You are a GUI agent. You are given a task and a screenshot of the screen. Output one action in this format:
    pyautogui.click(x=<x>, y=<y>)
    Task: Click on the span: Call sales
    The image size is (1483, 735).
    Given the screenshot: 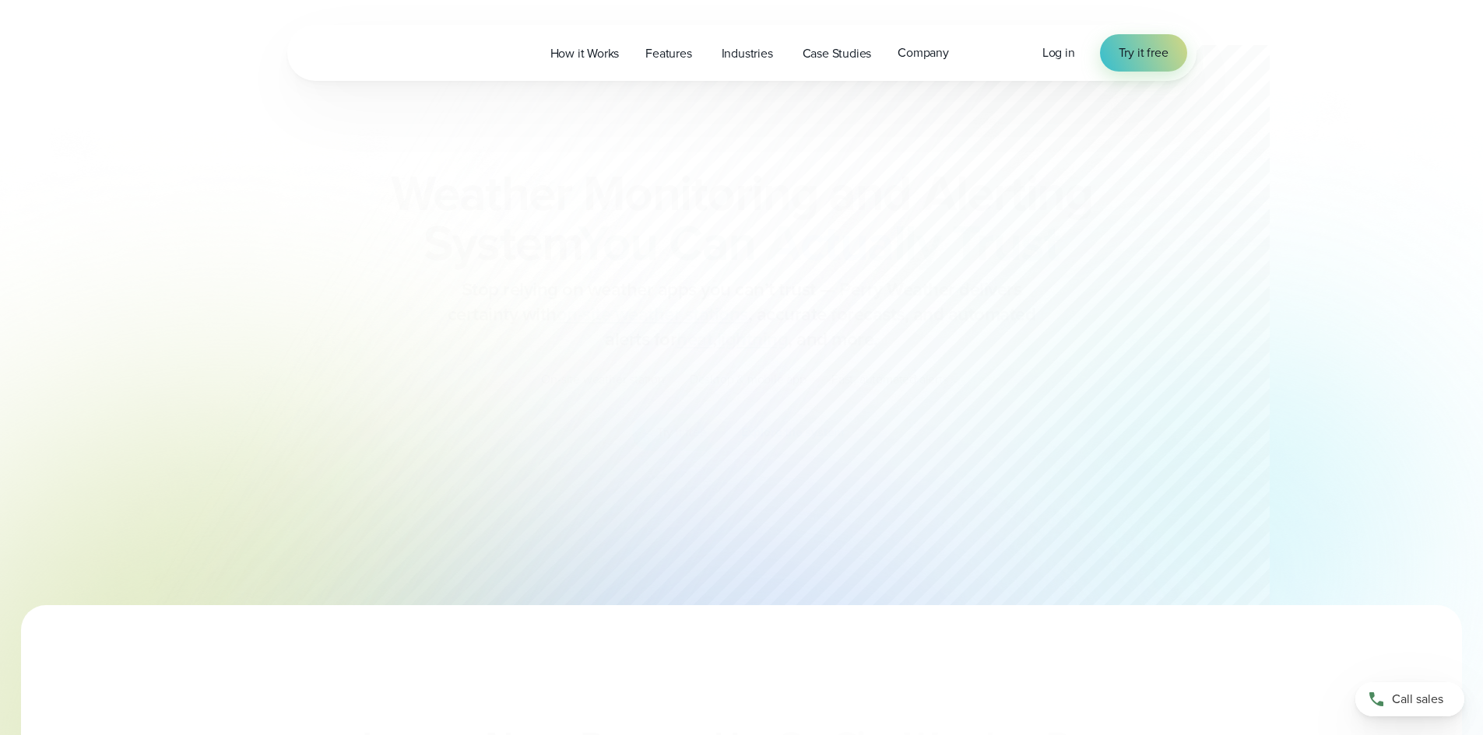 What is the action you would take?
    pyautogui.click(x=1417, y=700)
    